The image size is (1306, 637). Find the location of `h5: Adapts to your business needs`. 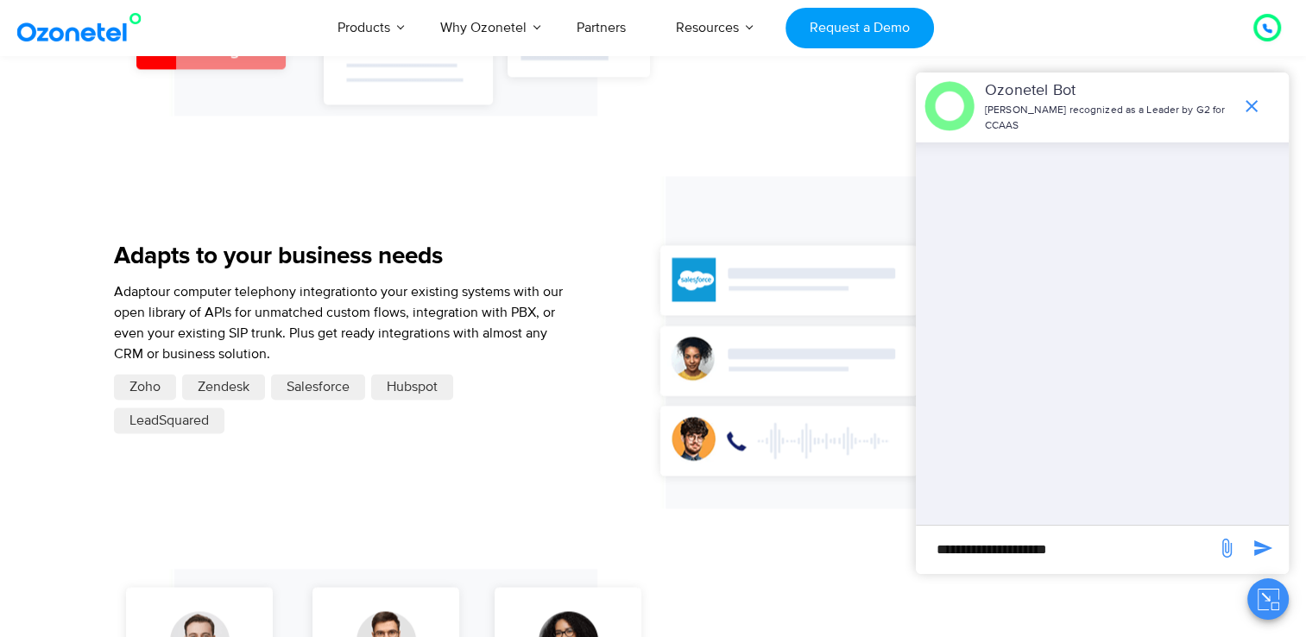

h5: Adapts to your business needs is located at coordinates (338, 256).